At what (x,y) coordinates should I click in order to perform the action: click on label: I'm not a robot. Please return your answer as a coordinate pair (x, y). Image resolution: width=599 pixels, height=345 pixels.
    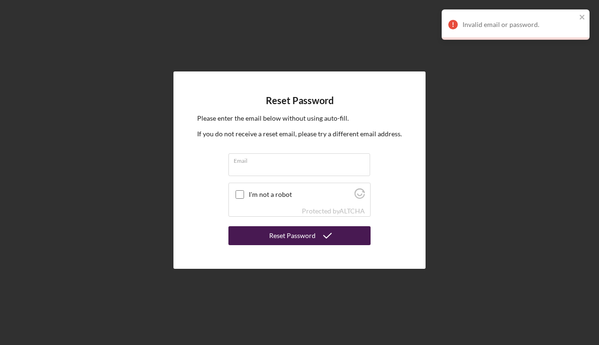
    Looking at the image, I should click on (300, 195).